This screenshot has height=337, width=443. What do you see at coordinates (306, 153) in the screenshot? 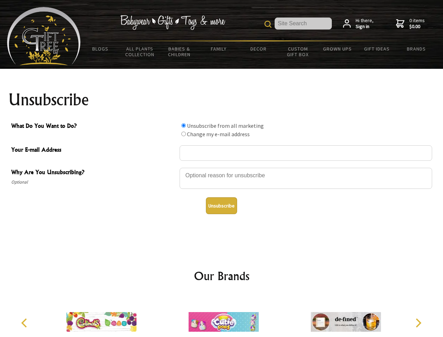
I see `input: Your E-mail Address` at bounding box center [306, 153].